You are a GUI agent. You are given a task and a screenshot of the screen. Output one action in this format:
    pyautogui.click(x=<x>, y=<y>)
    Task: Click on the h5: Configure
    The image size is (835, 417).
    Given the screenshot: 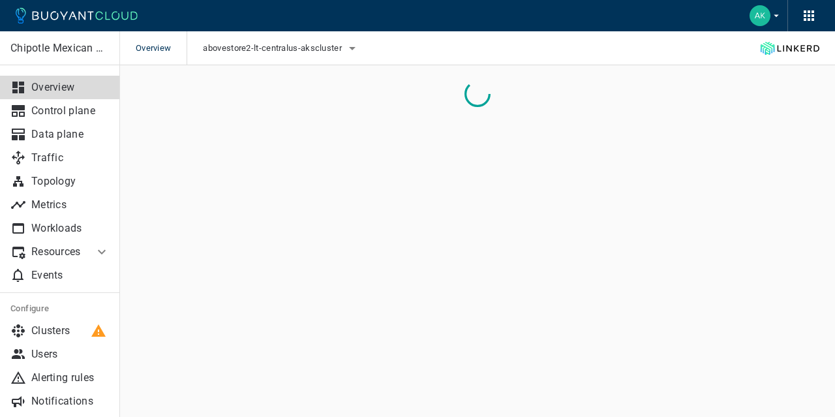 What is the action you would take?
    pyautogui.click(x=60, y=309)
    